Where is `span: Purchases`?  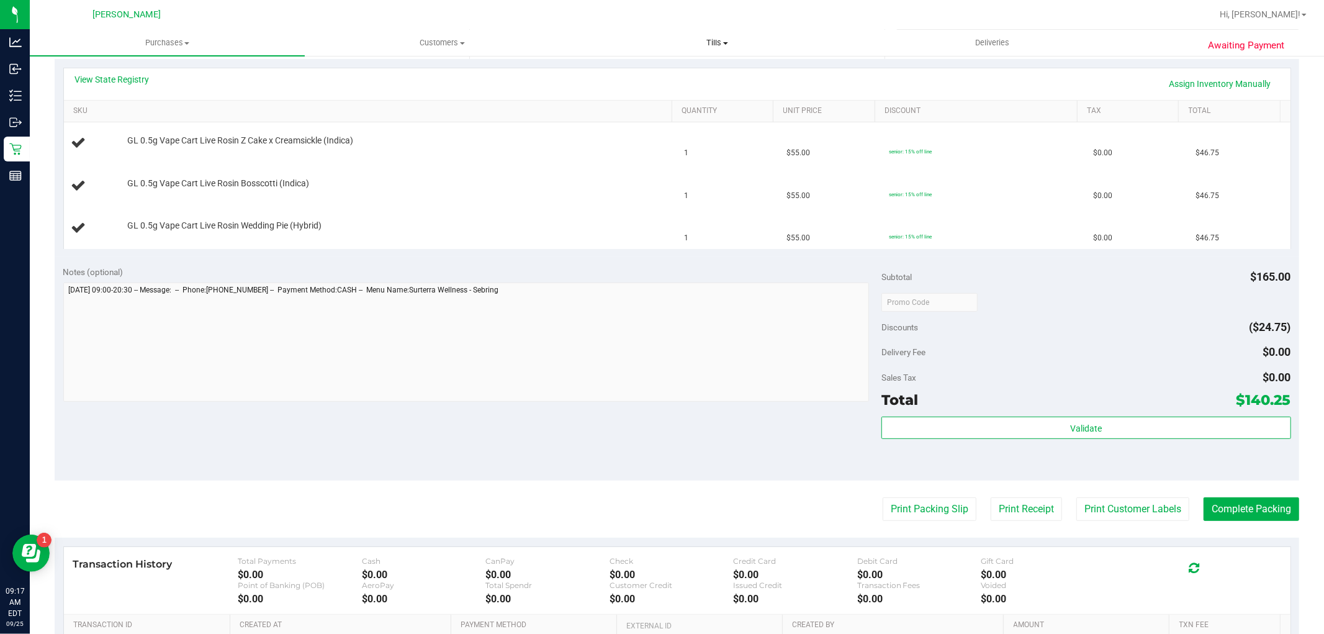 span: Purchases is located at coordinates (167, 43).